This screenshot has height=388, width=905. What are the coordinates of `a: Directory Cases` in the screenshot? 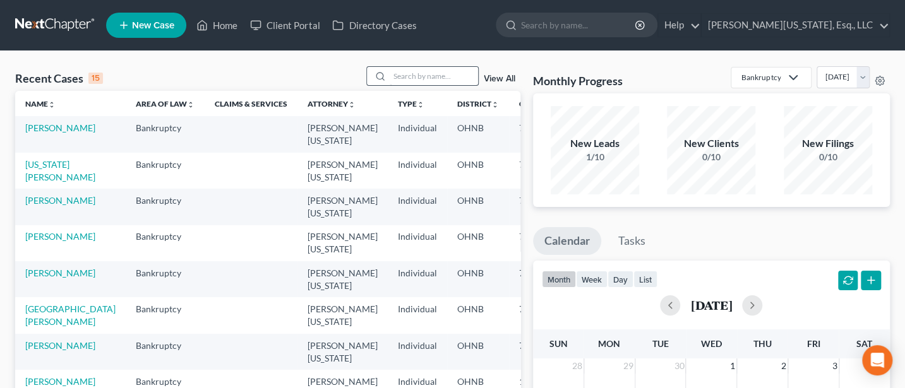 It's located at (374, 25).